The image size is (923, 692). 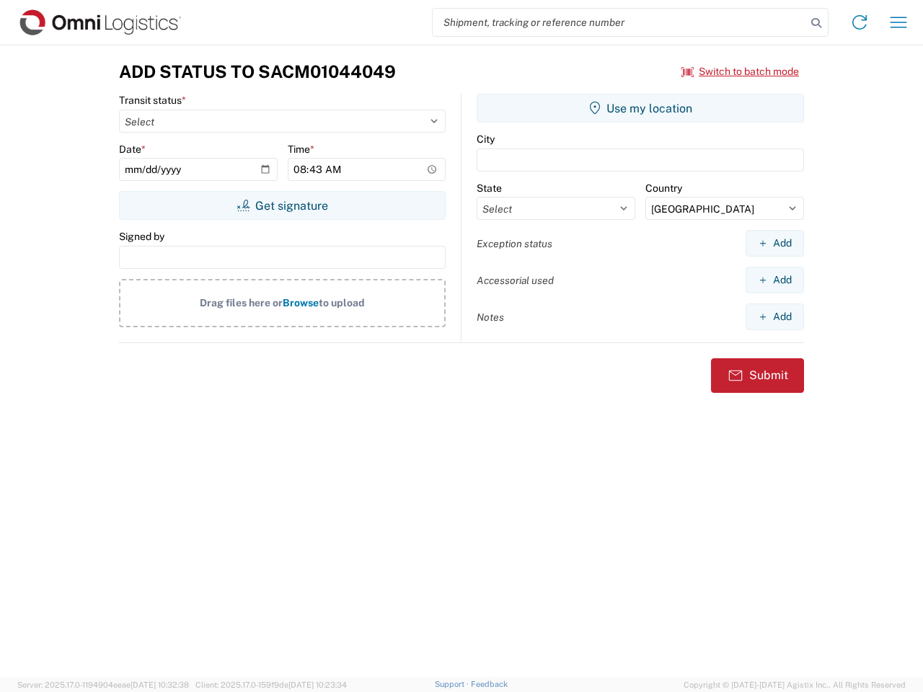 I want to click on span: Drag files here or, so click(x=241, y=303).